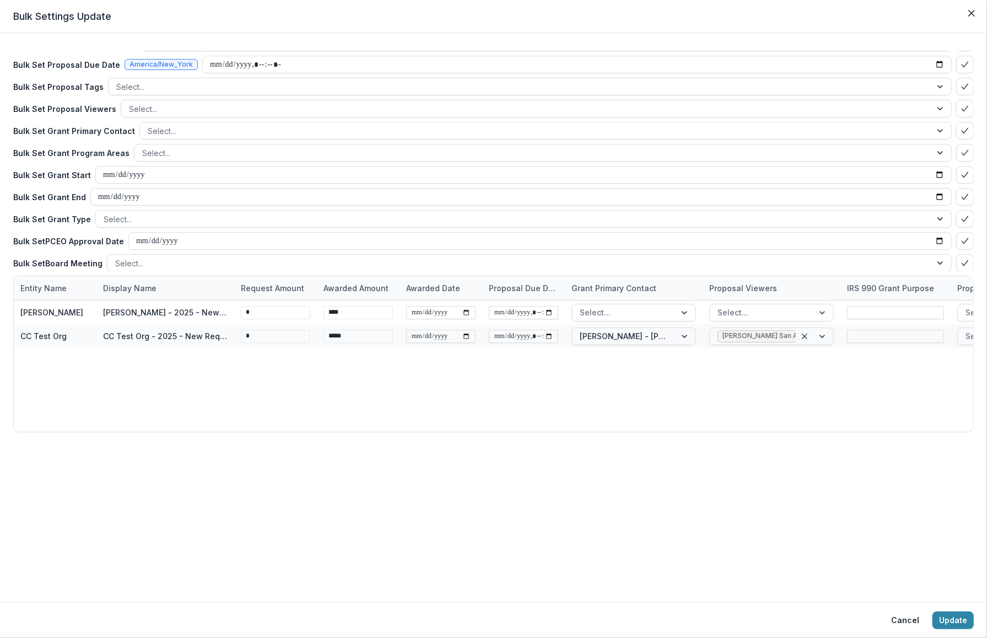 This screenshot has height=638, width=987. I want to click on p: Bulk Set Proposal Tags, so click(58, 87).